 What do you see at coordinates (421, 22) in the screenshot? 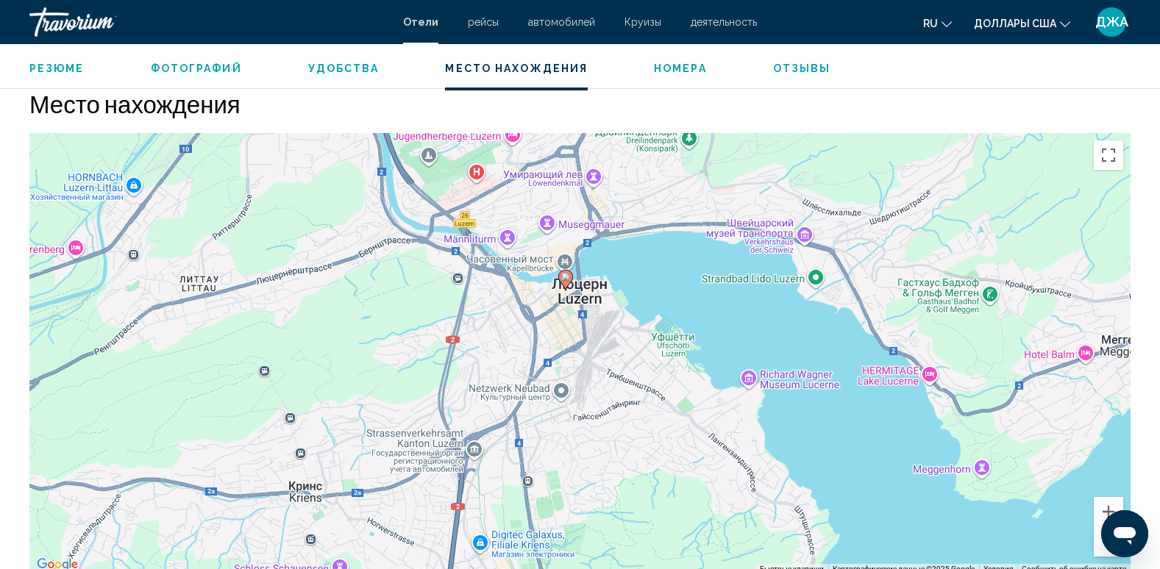
I see `span: Отели` at bounding box center [421, 22].